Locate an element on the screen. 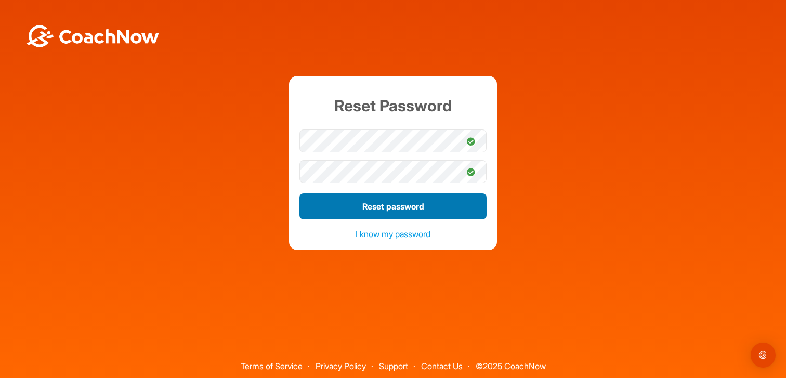 This screenshot has width=786, height=378. a: Support is located at coordinates (394, 366).